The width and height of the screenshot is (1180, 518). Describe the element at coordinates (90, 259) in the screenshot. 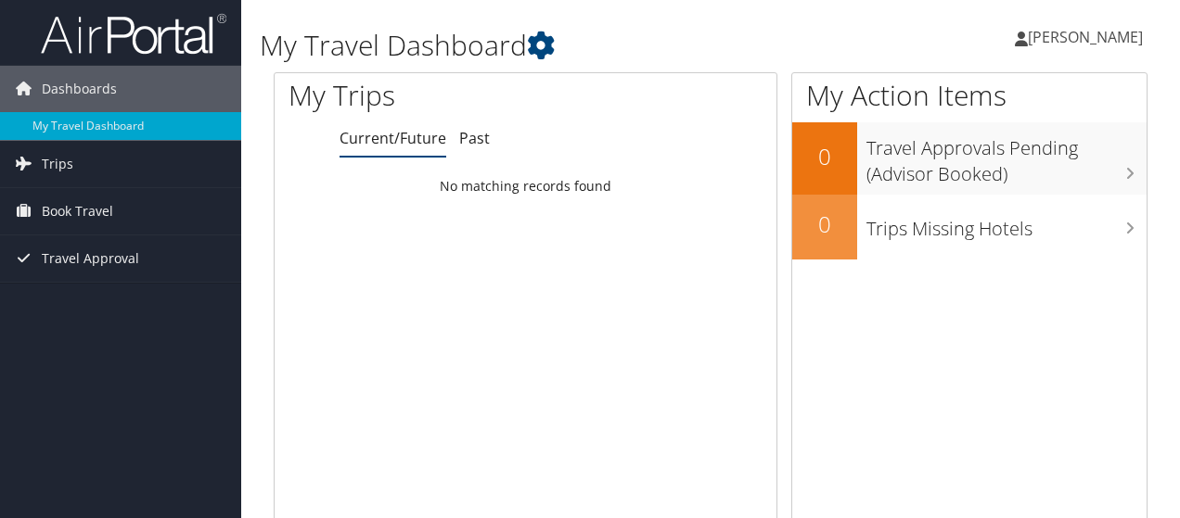

I see `span: Travel Approval` at that location.